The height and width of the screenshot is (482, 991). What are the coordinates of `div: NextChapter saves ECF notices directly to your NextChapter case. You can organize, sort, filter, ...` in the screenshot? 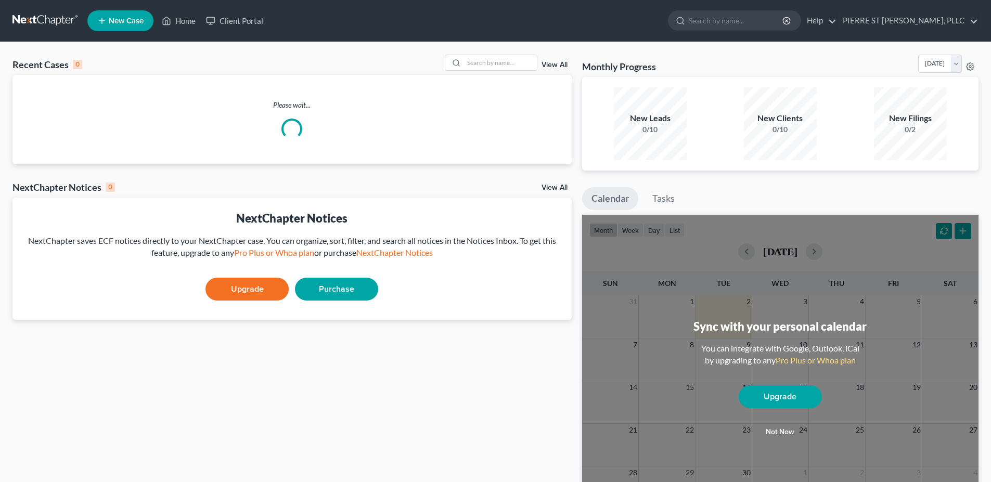 It's located at (292, 247).